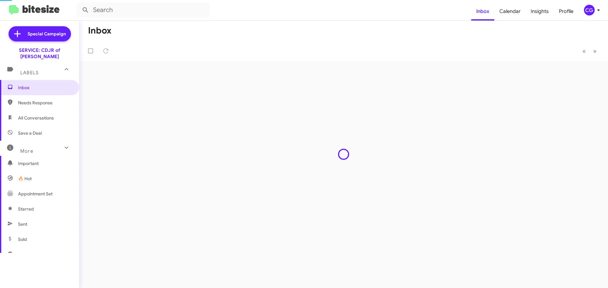  Describe the element at coordinates (509, 11) in the screenshot. I see `span: Calendar` at that location.